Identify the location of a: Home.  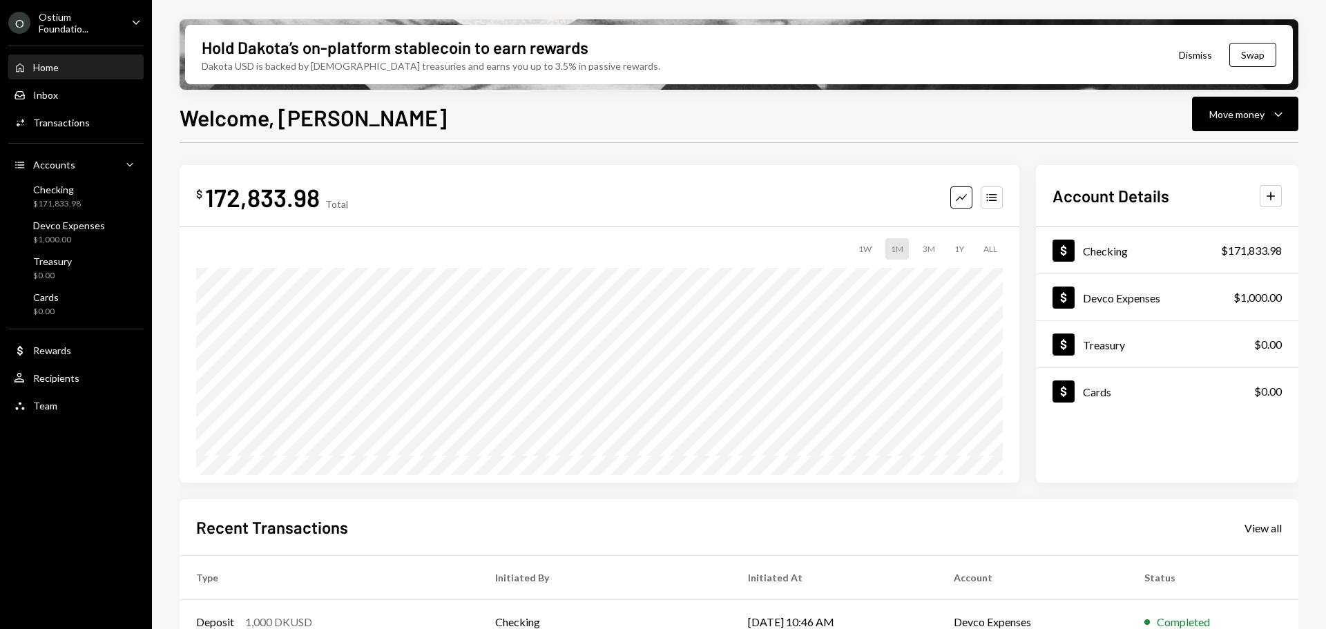
(76, 67).